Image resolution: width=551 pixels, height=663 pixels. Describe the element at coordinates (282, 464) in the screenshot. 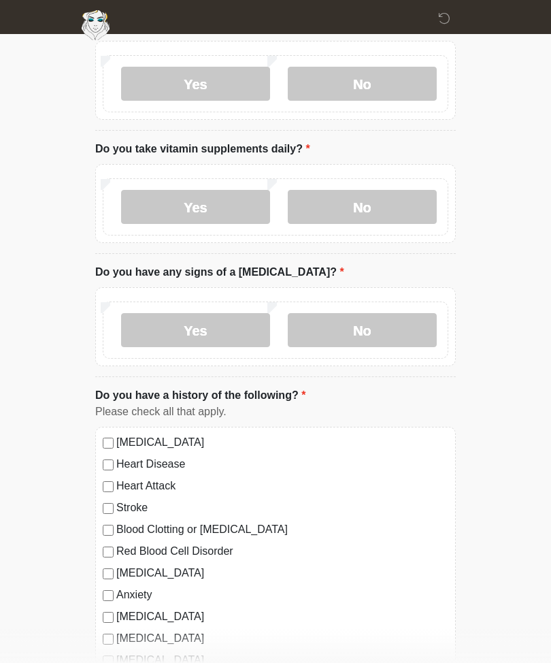

I see `label: Heart Disease` at that location.